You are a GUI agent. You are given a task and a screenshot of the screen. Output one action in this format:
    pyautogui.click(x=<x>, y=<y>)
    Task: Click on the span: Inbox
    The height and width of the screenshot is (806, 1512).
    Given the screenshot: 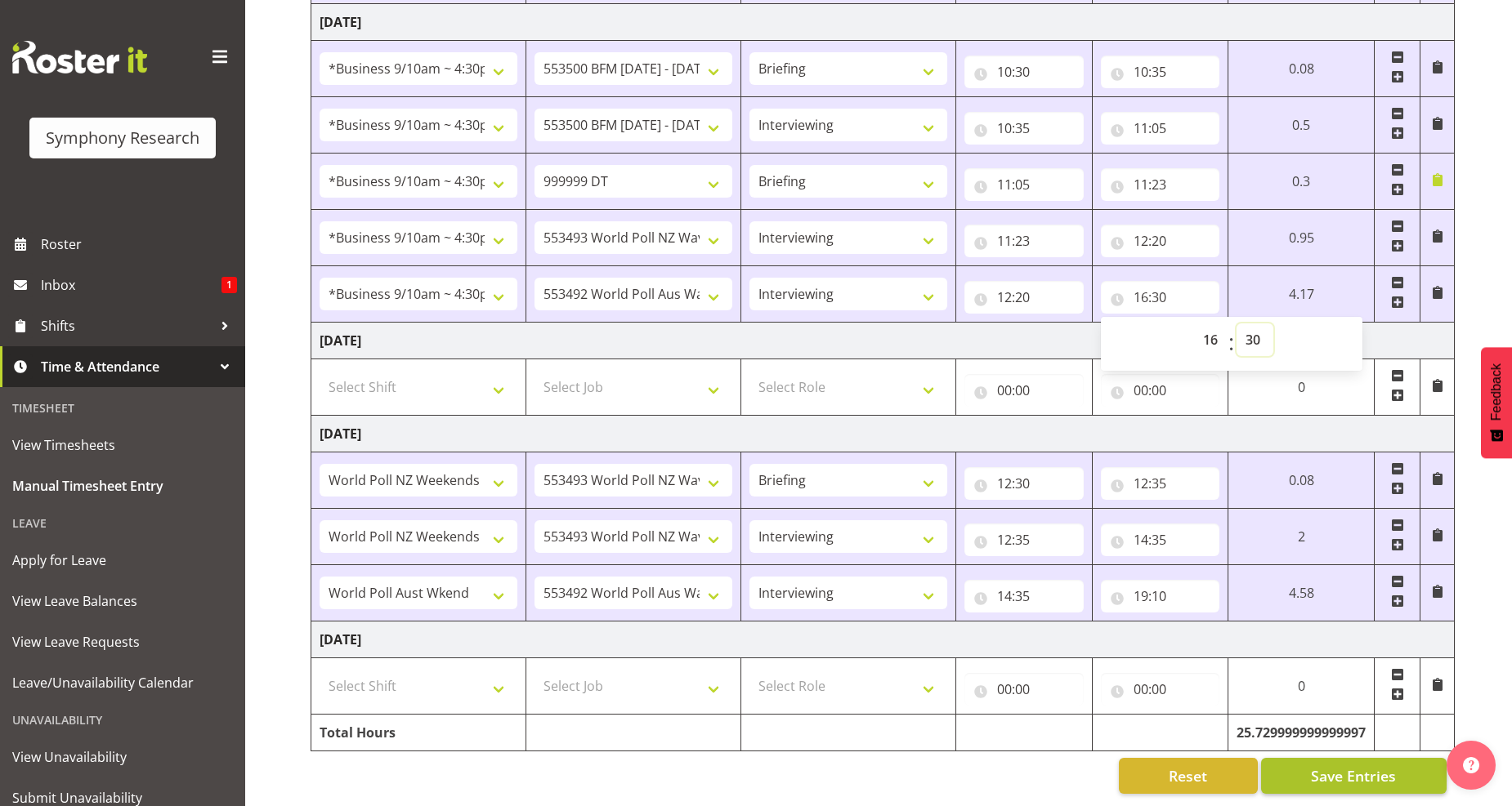 What is the action you would take?
    pyautogui.click(x=130, y=285)
    